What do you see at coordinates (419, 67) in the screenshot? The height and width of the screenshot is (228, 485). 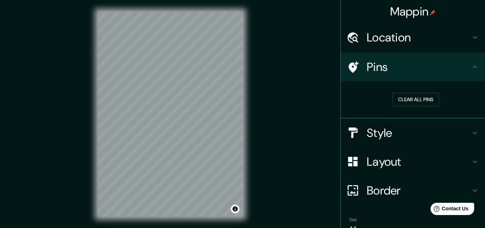 I see `h4: Pins` at bounding box center [419, 67].